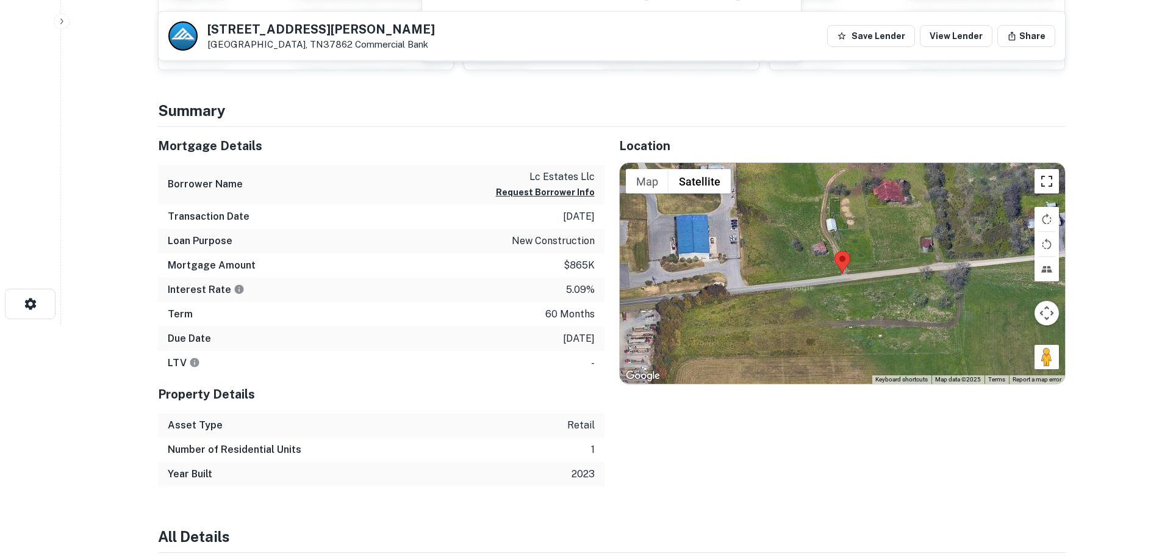 The height and width of the screenshot is (556, 1162). Describe the element at coordinates (612, 110) in the screenshot. I see `h4: Summary` at that location.